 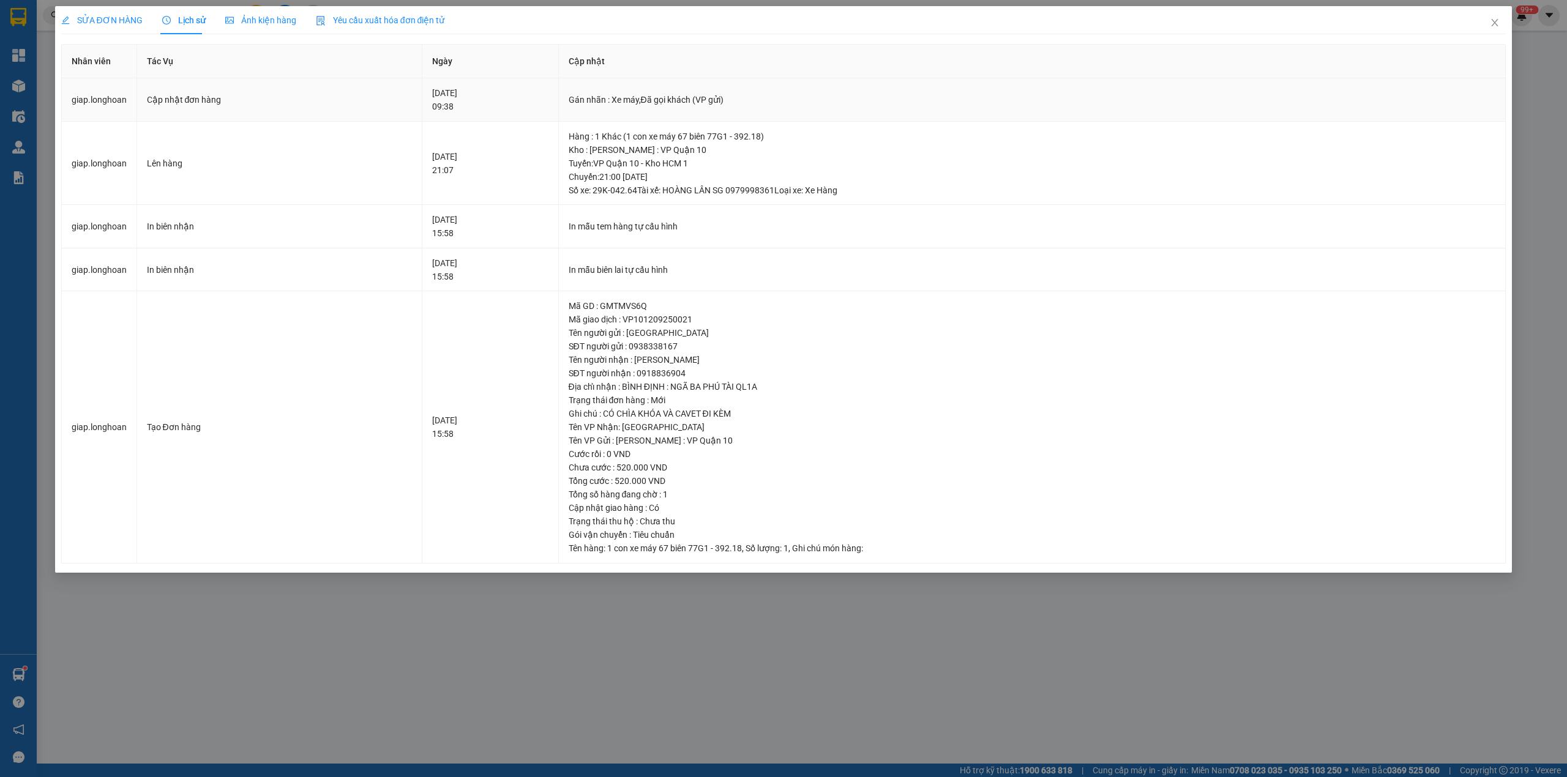 I want to click on span: Lịch sử, so click(x=184, y=20).